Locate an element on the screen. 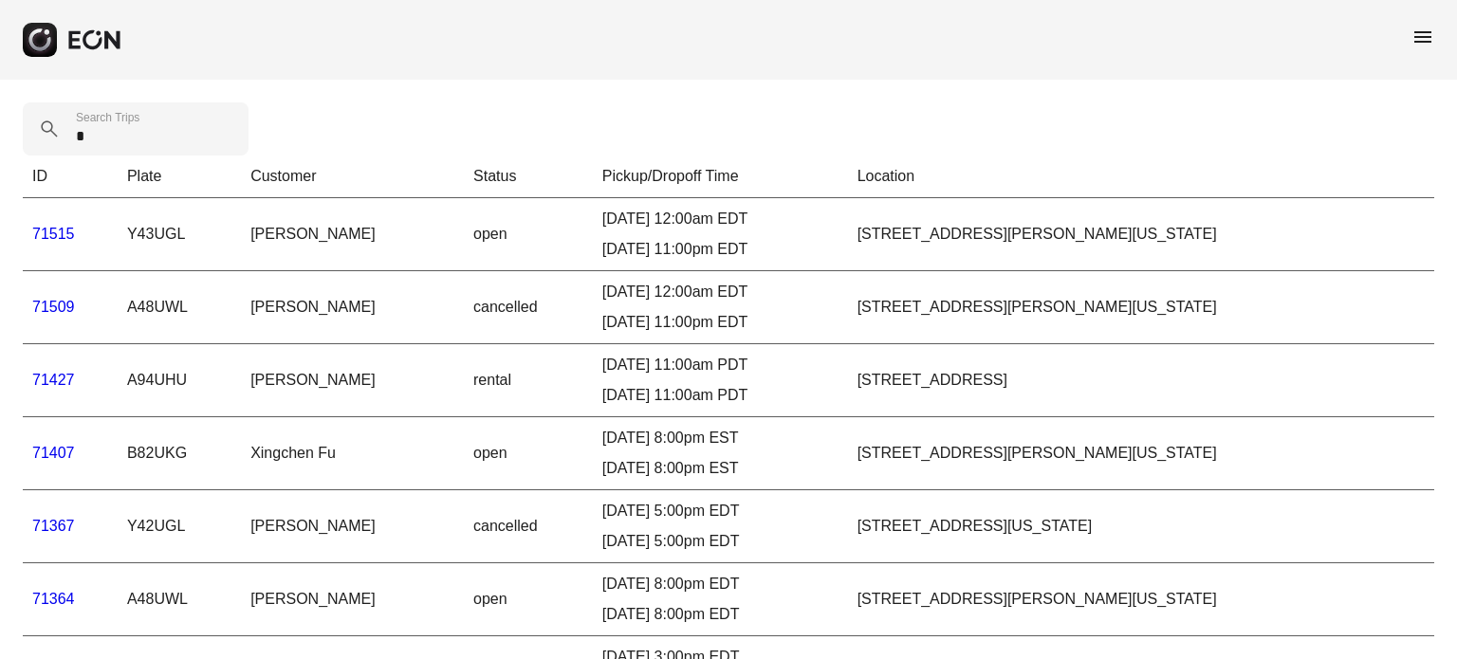 The image size is (1457, 659). td: rental is located at coordinates (528, 380).